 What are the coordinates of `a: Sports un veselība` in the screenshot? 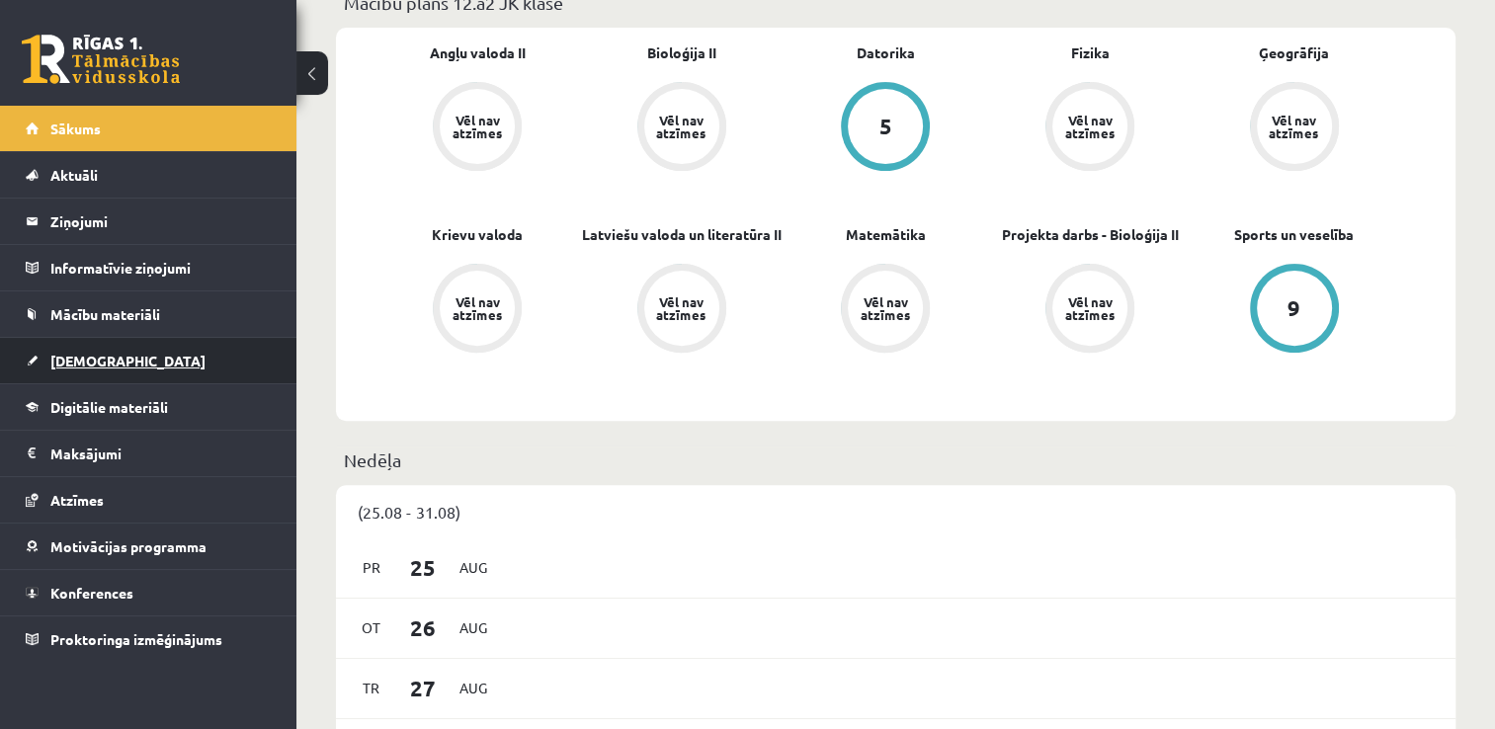 It's located at (1294, 234).